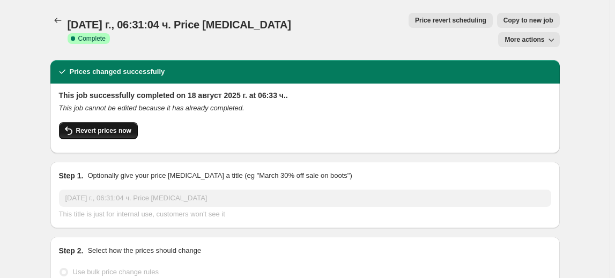  I want to click on input: 30% off holiday sale, so click(305, 199).